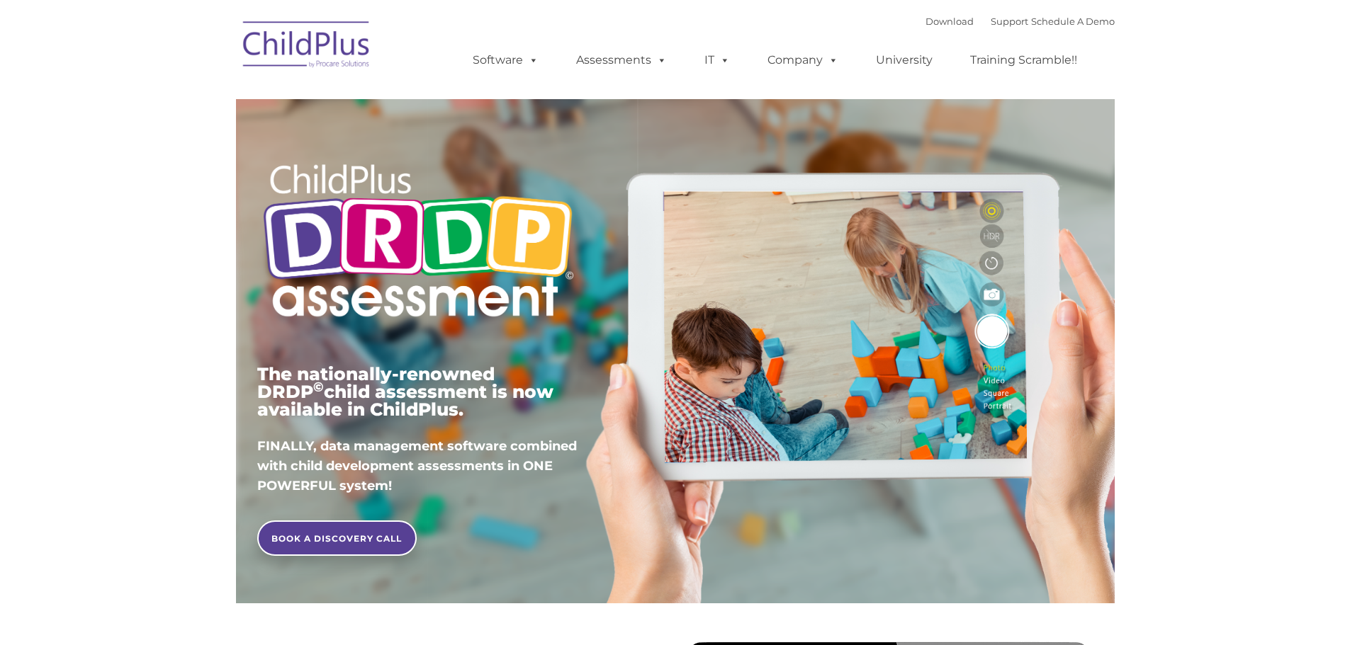 The width and height of the screenshot is (1350, 645). What do you see at coordinates (904, 60) in the screenshot?
I see `a: University` at bounding box center [904, 60].